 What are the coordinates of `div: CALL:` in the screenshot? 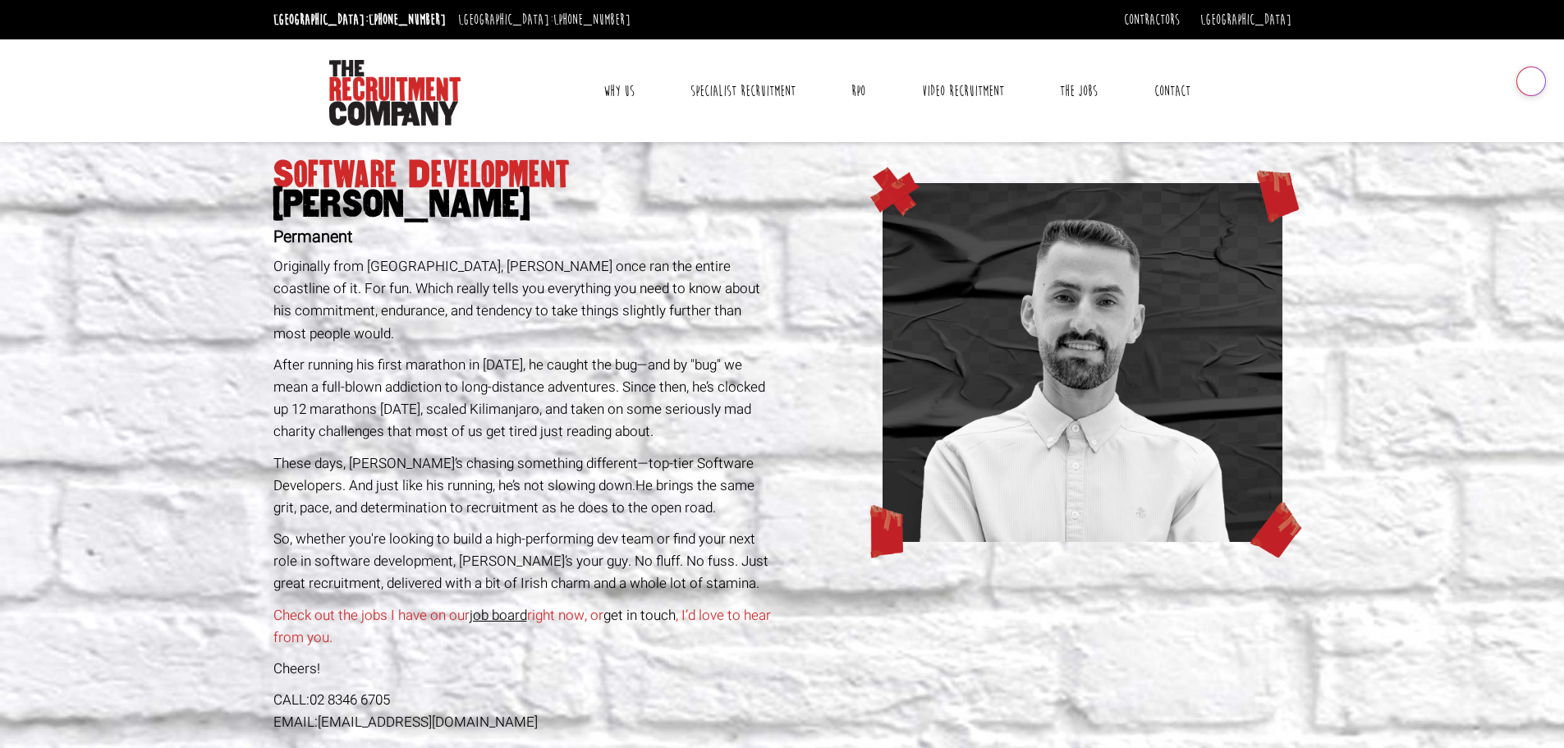 It's located at (524, 699).